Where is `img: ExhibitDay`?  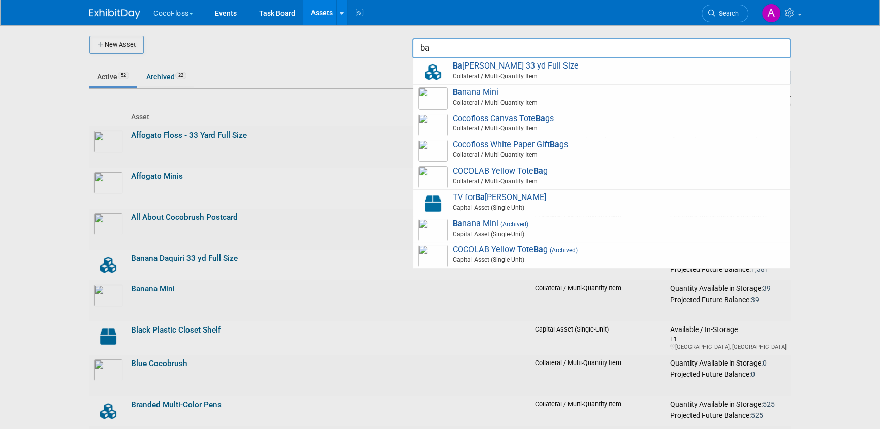
img: ExhibitDay is located at coordinates (115, 14).